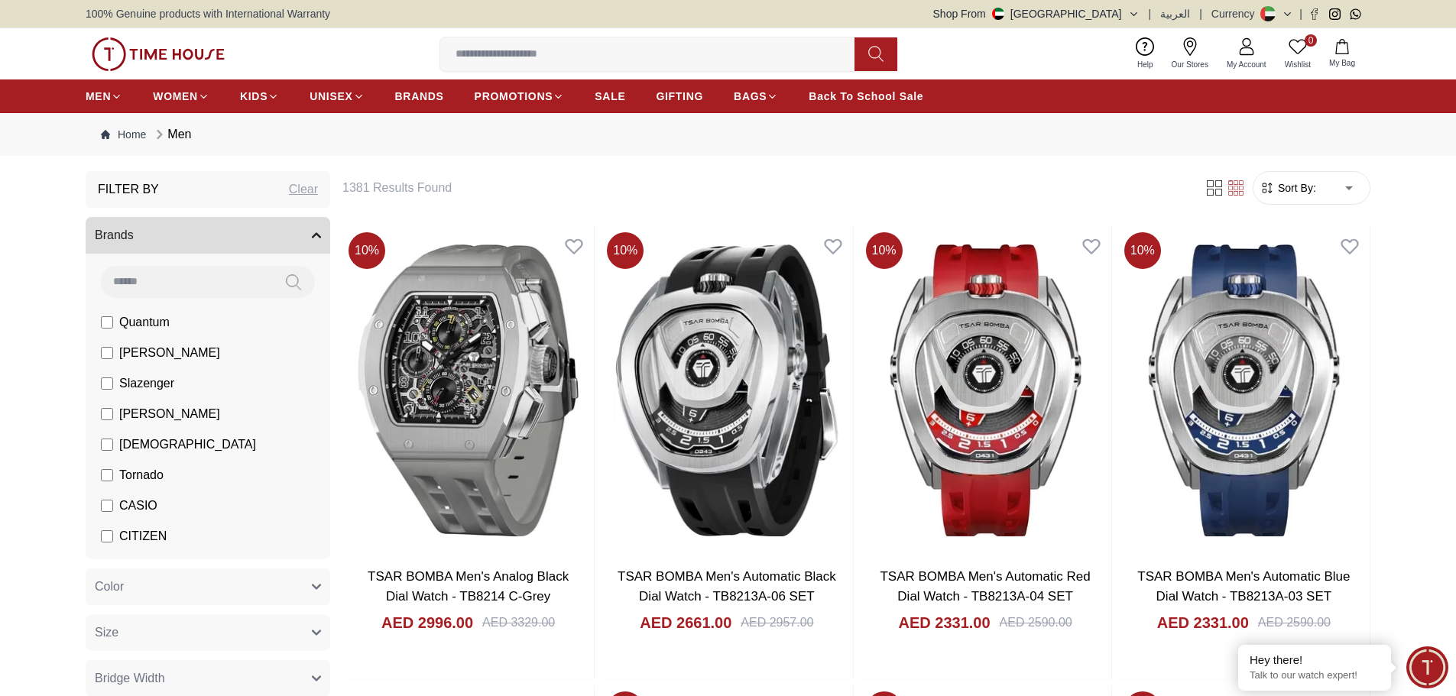  I want to click on div: Hey there!, so click(1314, 660).